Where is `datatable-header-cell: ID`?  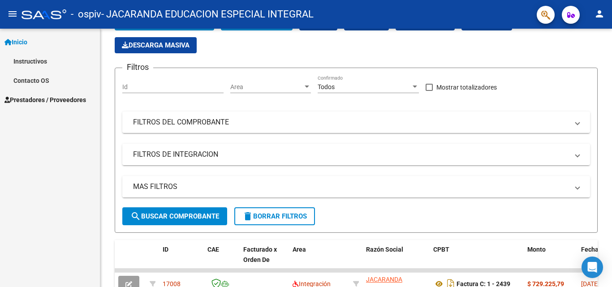
datatable-header-cell: ID is located at coordinates (181, 260).